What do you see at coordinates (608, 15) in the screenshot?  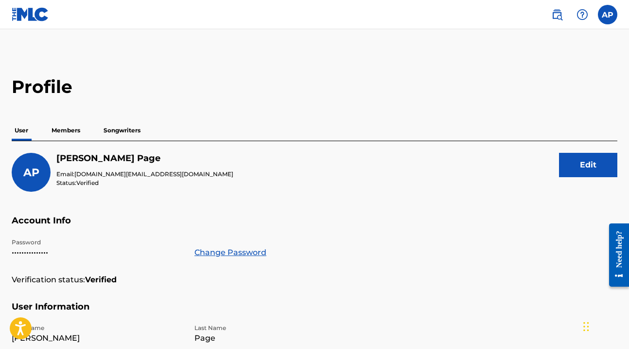 I see `div: User Menu` at bounding box center [608, 15].